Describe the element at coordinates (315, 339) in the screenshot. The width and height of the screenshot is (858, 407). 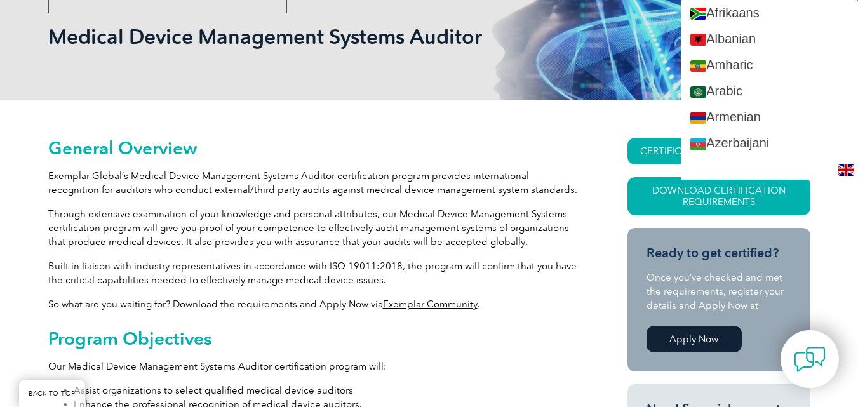
I see `h2: Program Objectives` at that location.